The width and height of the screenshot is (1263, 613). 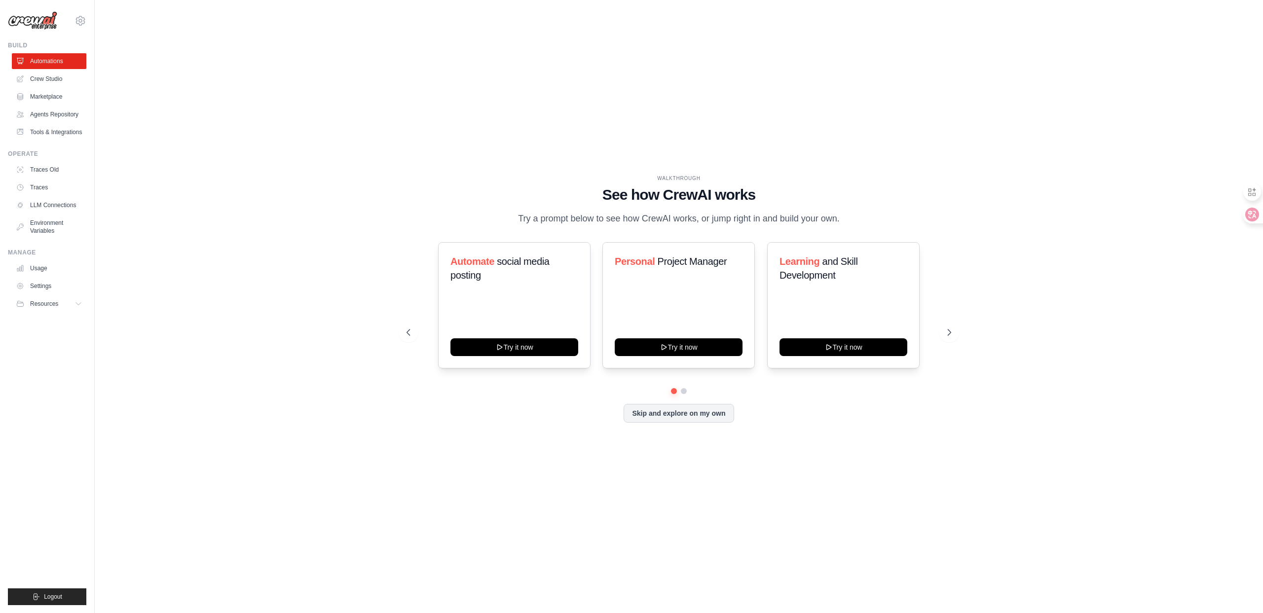 What do you see at coordinates (47, 597) in the screenshot?
I see `button: Logout` at bounding box center [47, 597].